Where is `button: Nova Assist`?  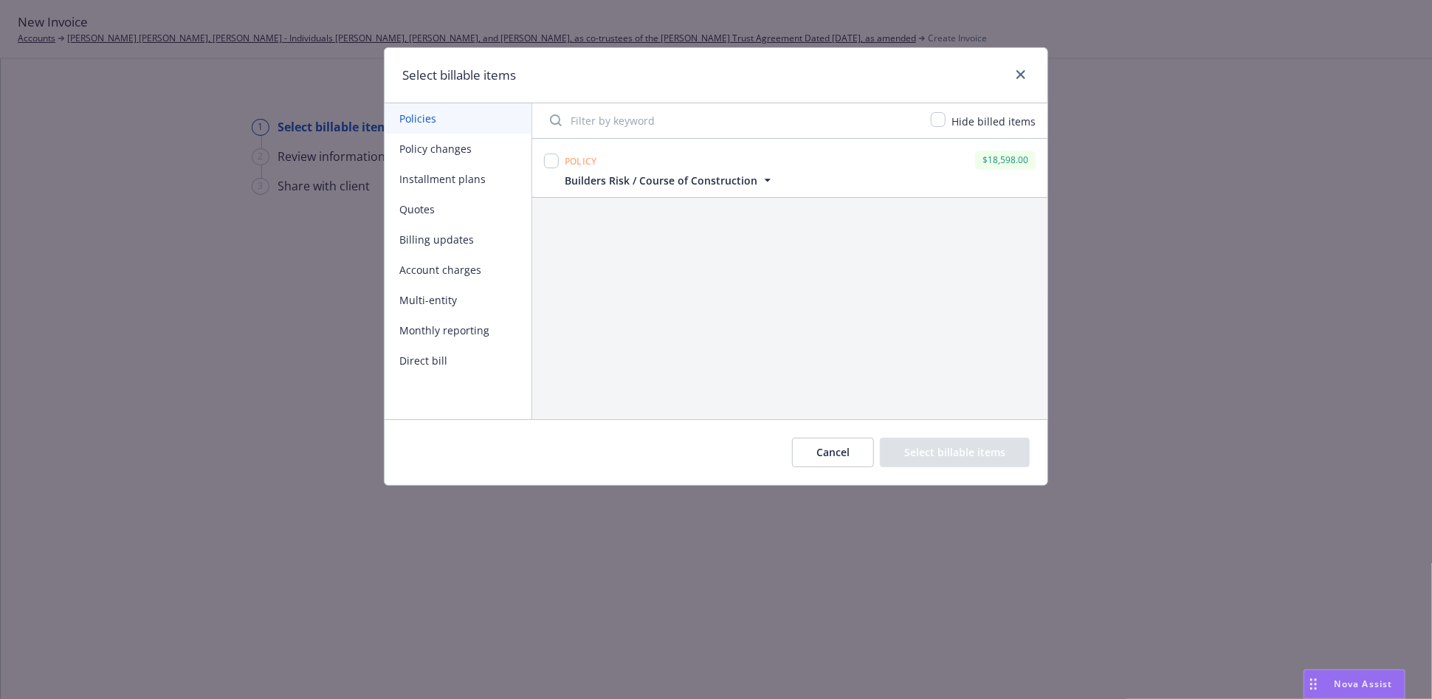 button: Nova Assist is located at coordinates (1355, 684).